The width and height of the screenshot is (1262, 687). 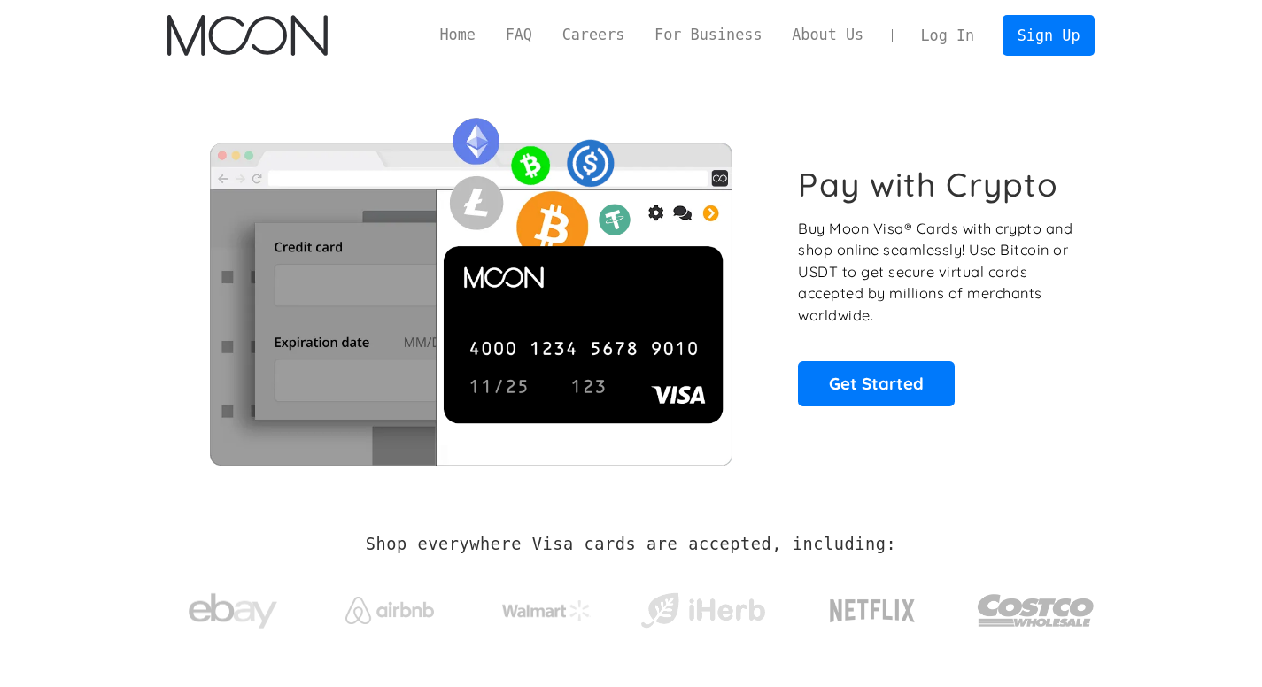 What do you see at coordinates (247, 35) in the screenshot?
I see `a: home` at bounding box center [247, 35].